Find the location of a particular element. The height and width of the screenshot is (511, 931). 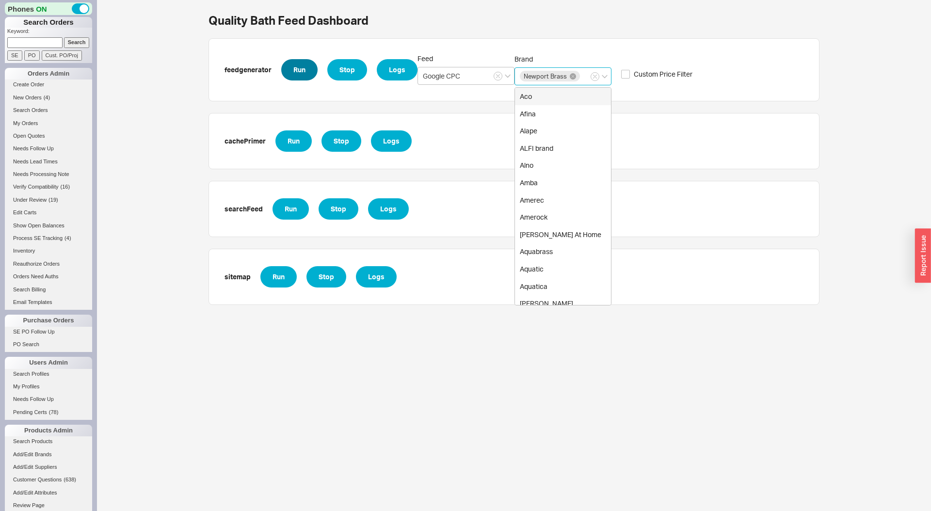

a: My Profiles is located at coordinates (48, 387).